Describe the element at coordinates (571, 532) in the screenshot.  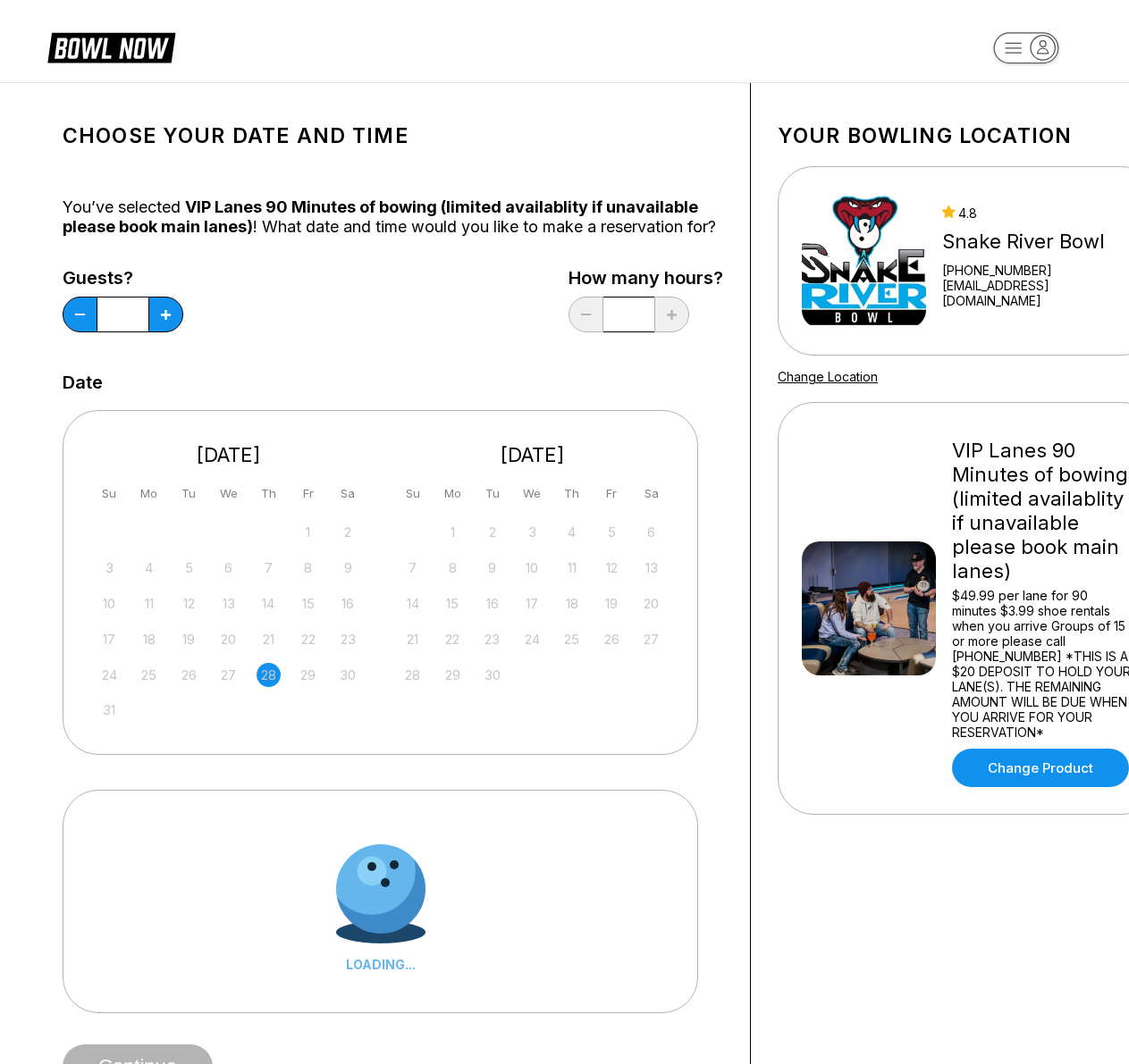
I see `div: Not available Thursday, September 4th, 2025` at that location.